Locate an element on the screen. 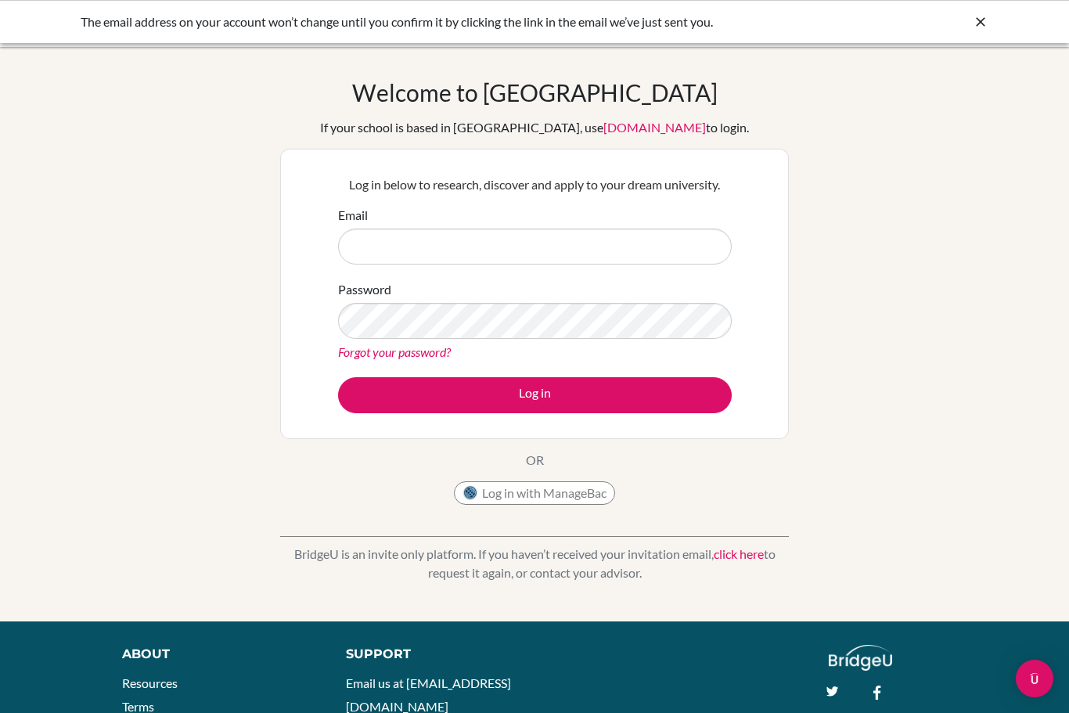  a: Resources is located at coordinates (150, 683).